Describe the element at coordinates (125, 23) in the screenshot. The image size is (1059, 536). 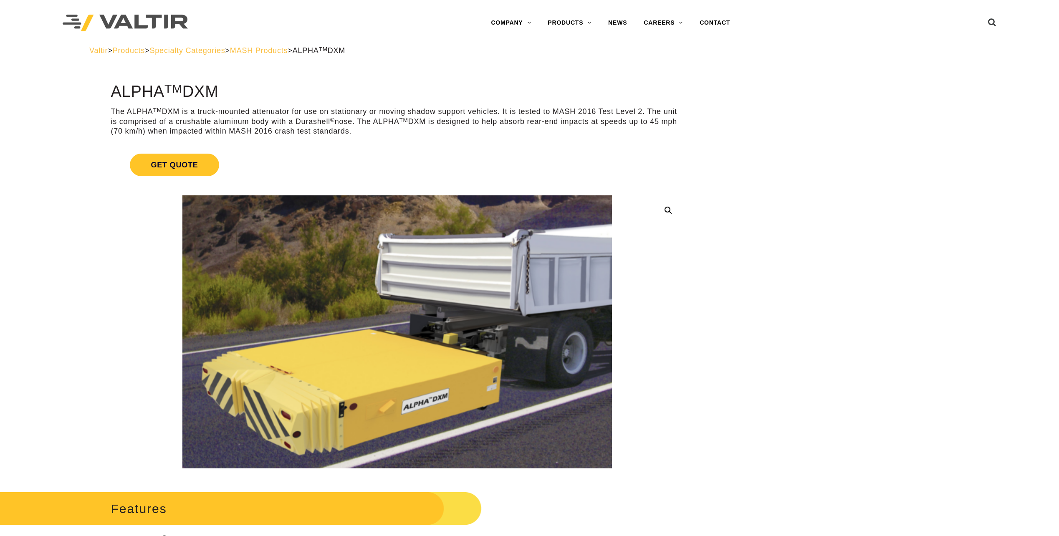
I see `img: Valtir` at that location.